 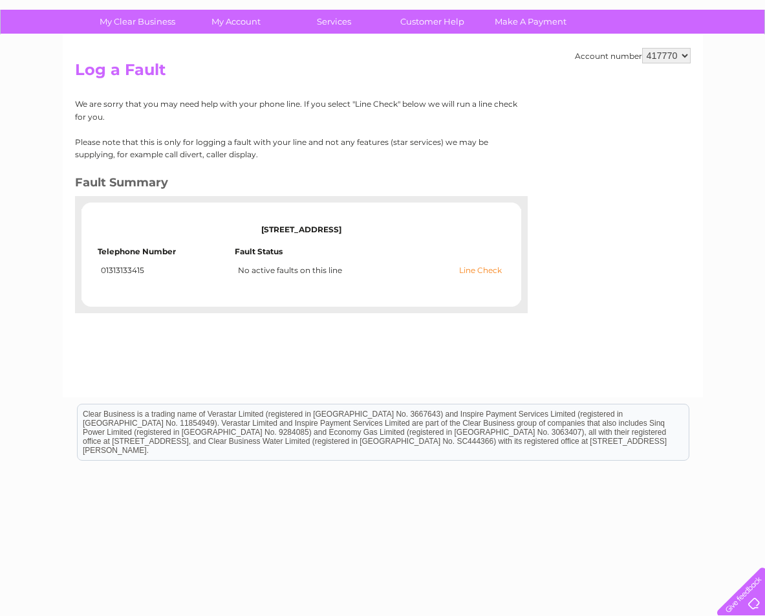 What do you see at coordinates (166, 270) in the screenshot?
I see `td: 01313133415` at bounding box center [166, 270].